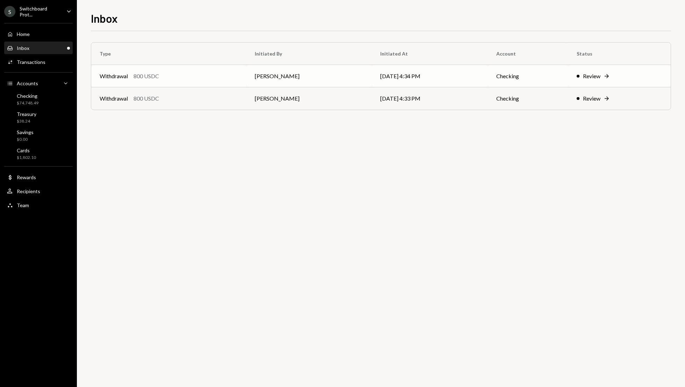 This screenshot has width=685, height=387. Describe the element at coordinates (26, 150) in the screenshot. I see `div: Cards` at that location.